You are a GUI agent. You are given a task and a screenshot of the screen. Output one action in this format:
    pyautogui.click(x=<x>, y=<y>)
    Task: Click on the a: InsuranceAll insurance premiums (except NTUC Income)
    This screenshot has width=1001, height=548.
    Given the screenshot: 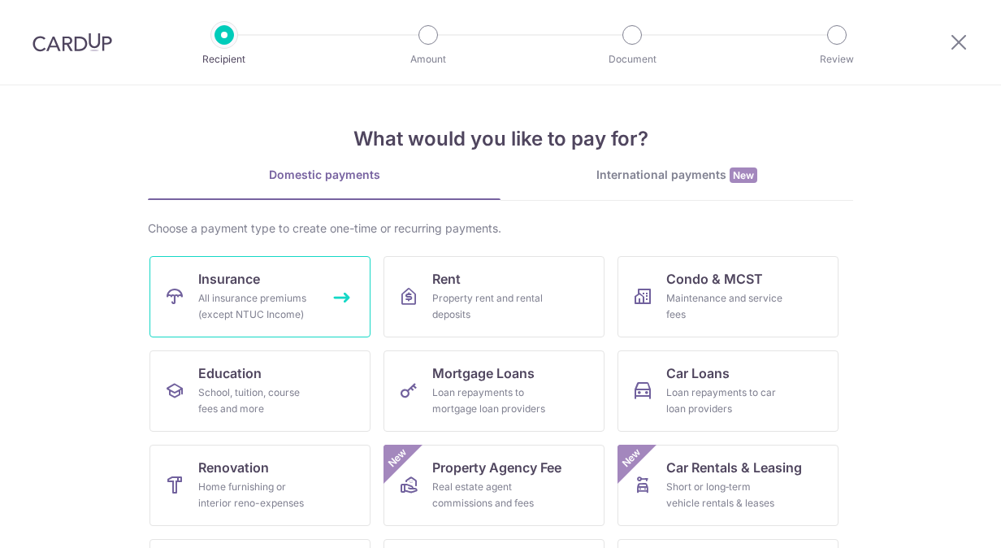 What is the action you would take?
    pyautogui.click(x=260, y=297)
    